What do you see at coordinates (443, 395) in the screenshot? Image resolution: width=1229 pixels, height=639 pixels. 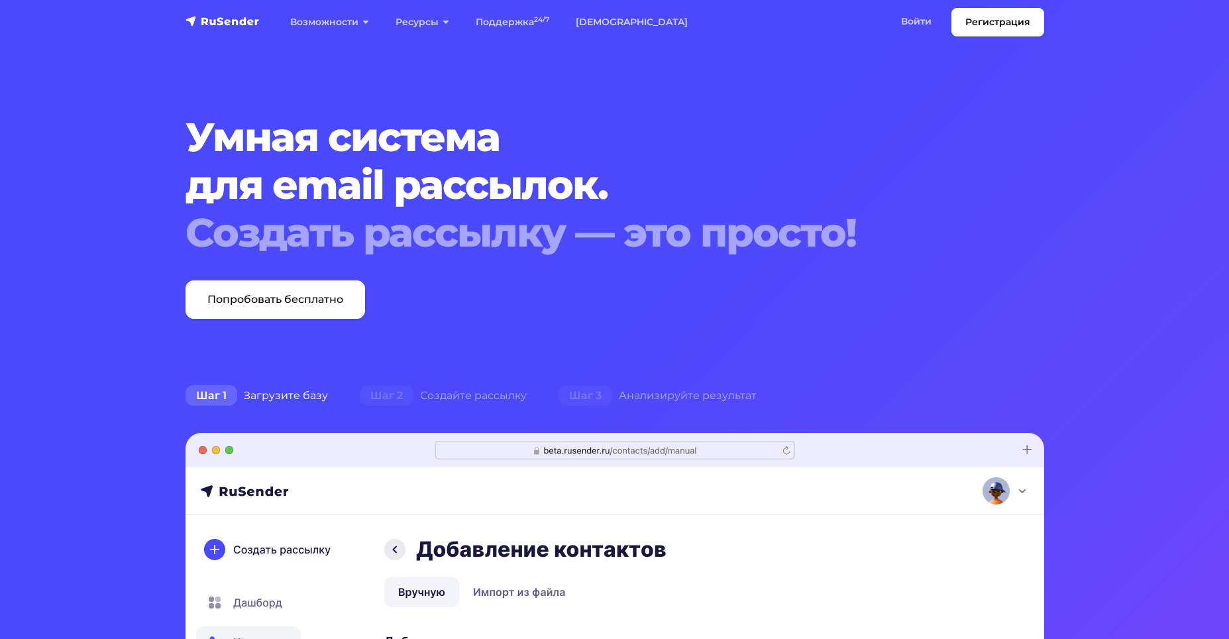 I see `div: Создайте рассылку` at bounding box center [443, 395].